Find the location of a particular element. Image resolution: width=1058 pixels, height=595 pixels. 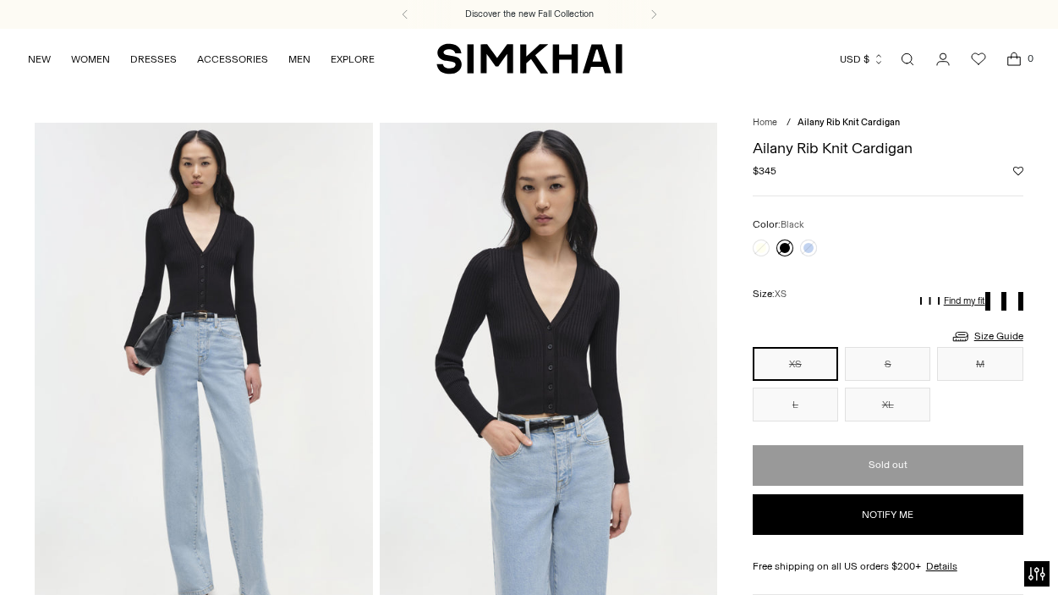

a: Size Guide is located at coordinates (987, 336).